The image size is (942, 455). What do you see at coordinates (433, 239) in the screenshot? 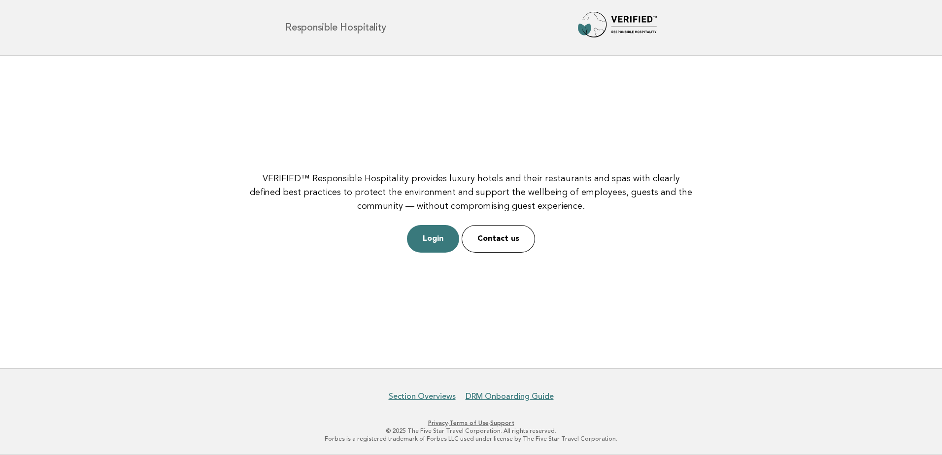
I see `a: Login` at bounding box center [433, 239].